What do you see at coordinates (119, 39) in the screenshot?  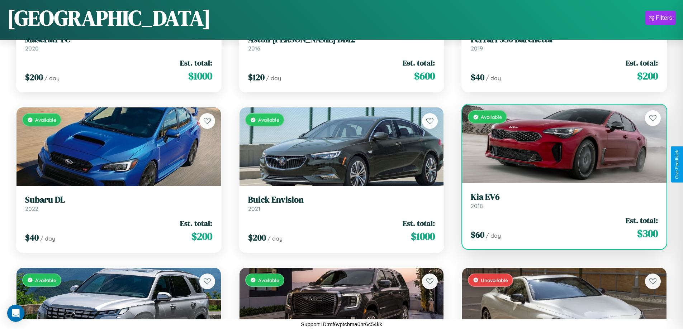 I see `h3: Maserati TC` at bounding box center [119, 39].